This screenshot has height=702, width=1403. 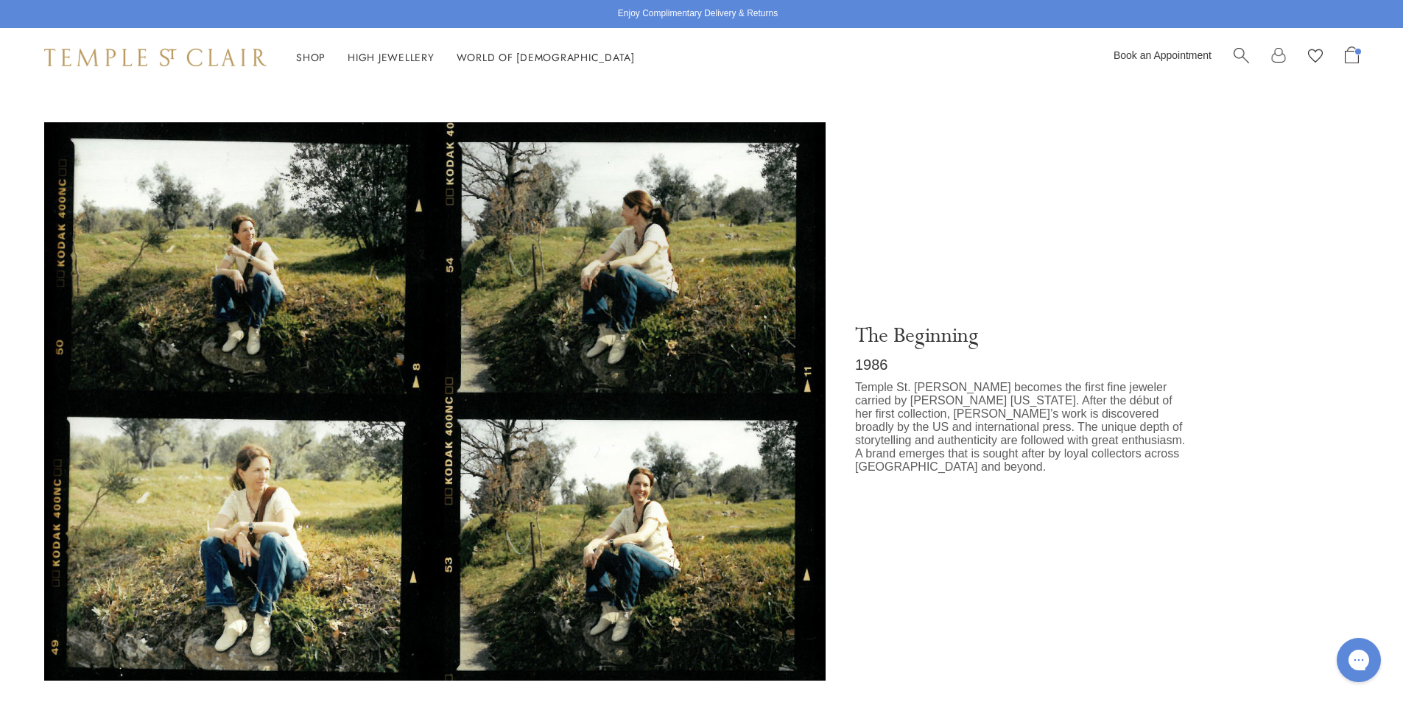 I want to click on a: Search, so click(x=1241, y=57).